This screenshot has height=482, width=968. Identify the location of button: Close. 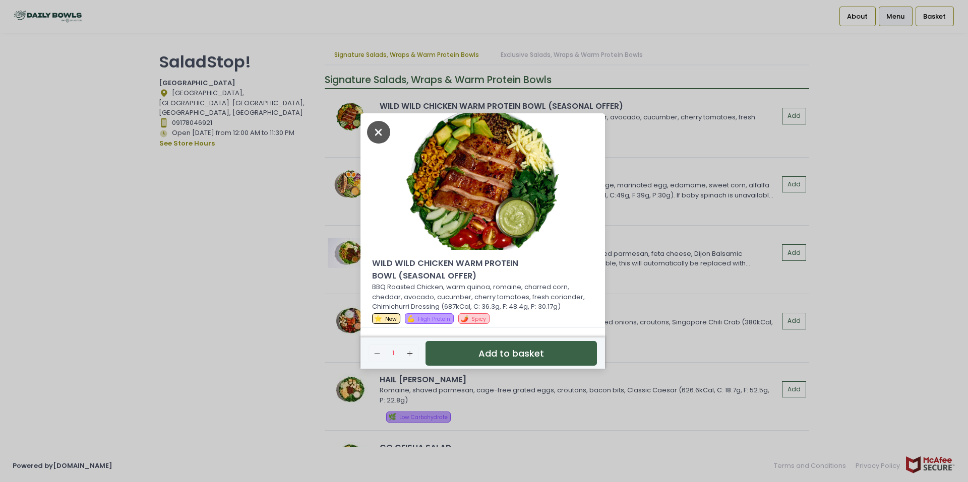
(378, 132).